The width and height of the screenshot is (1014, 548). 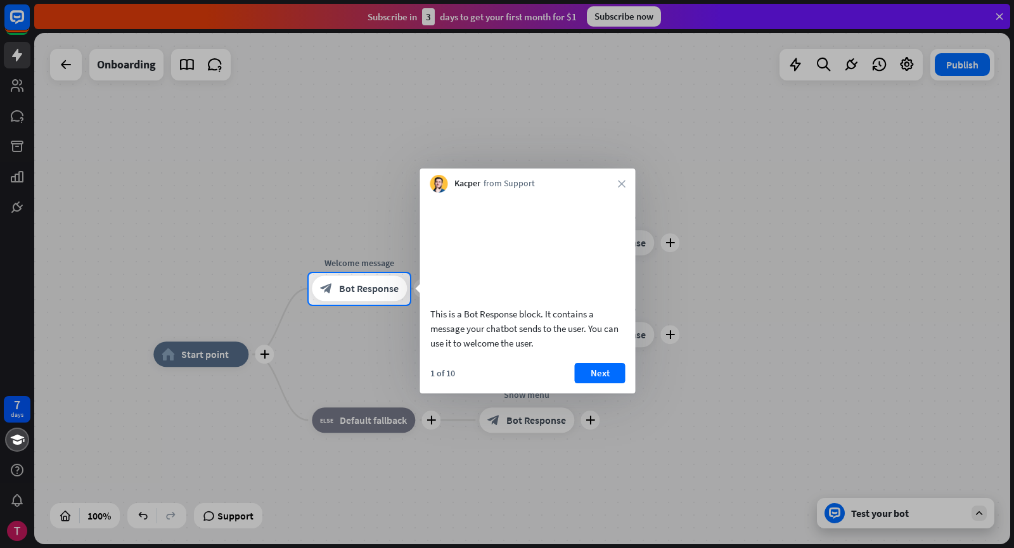 What do you see at coordinates (528, 328) in the screenshot?
I see `div: This is a Bot Response block. It contains a message your chatbot sends to the user. You can use i...` at bounding box center [528, 328].